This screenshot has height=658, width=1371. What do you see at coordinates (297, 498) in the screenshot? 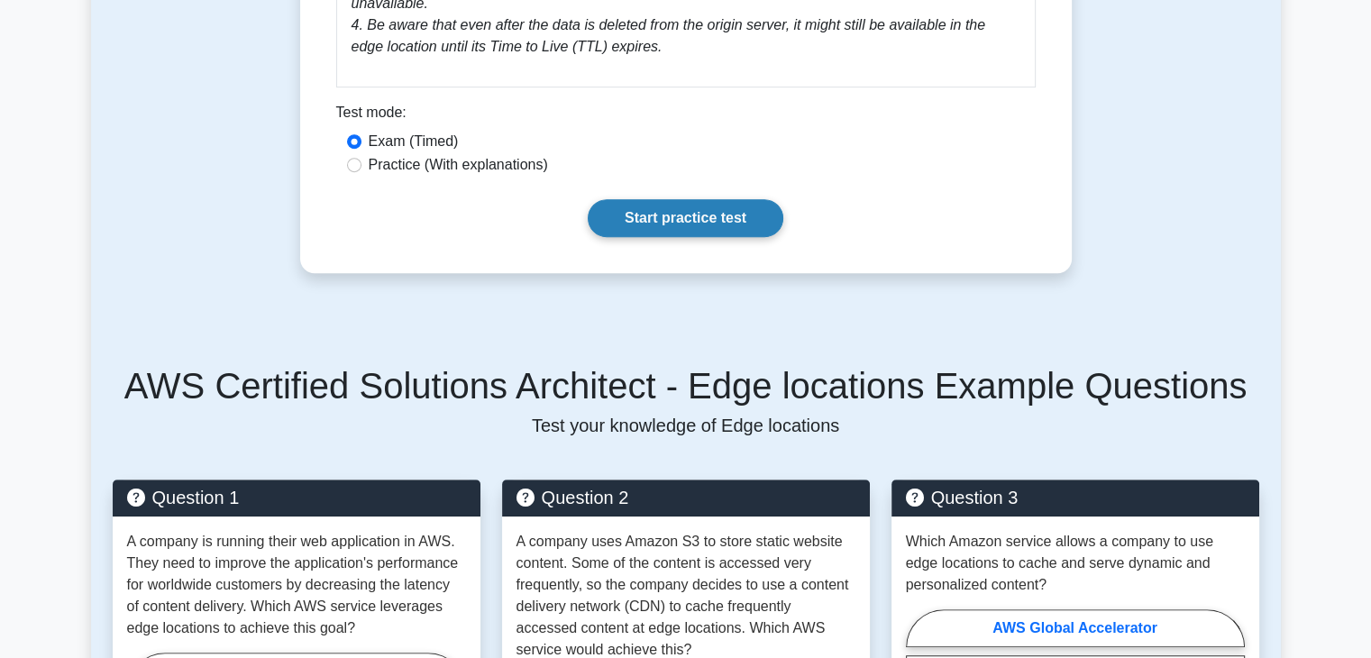
I see `h5: Question 1` at bounding box center [297, 498].